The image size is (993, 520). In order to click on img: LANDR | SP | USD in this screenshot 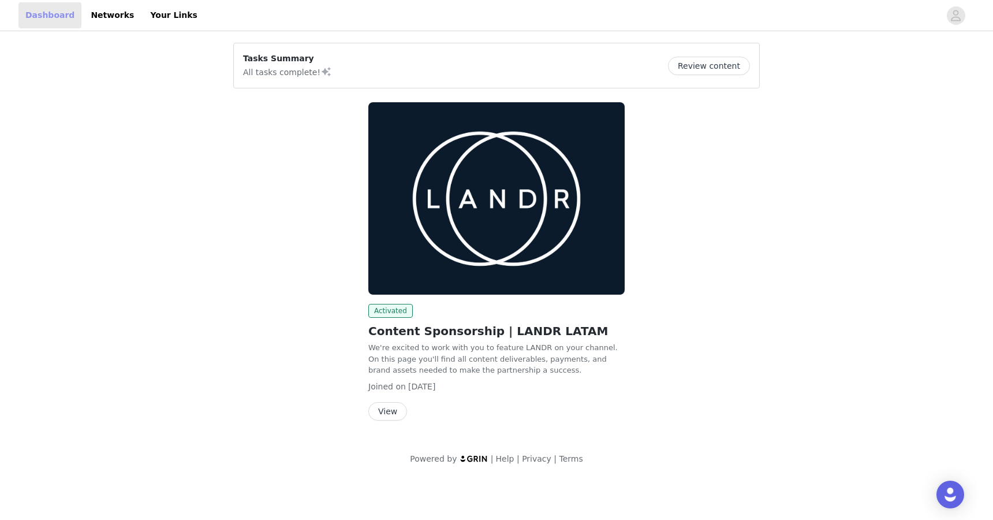, I will do `click(496, 198)`.